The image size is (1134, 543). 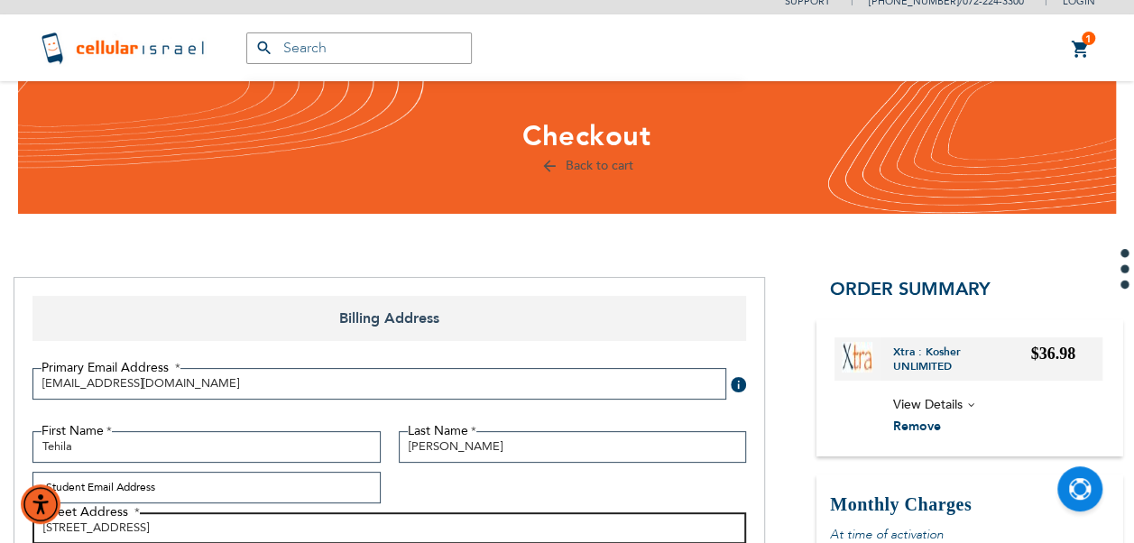 What do you see at coordinates (359, 48) in the screenshot?
I see `input: Search` at bounding box center [359, 48].